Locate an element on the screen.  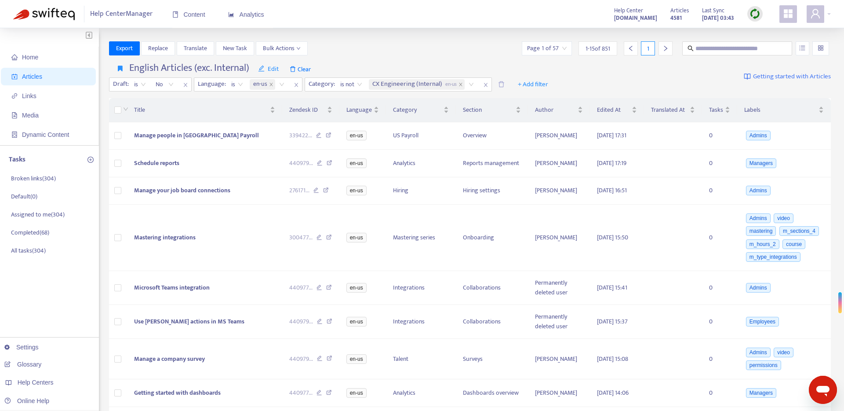
span: m_sections_4 is located at coordinates (799, 231).